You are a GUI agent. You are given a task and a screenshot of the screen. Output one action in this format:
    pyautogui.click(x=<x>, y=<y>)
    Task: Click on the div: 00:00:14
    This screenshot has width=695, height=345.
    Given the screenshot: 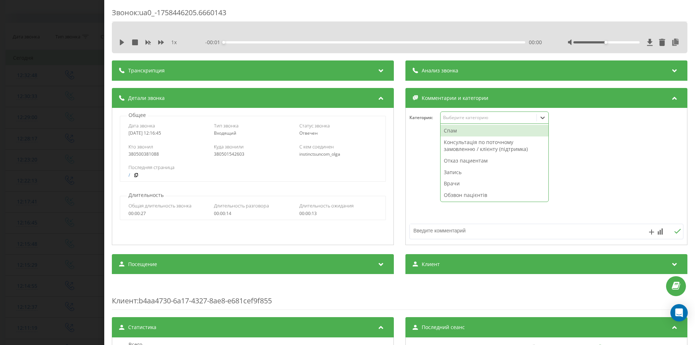 What is the action you would take?
    pyautogui.click(x=253, y=214)
    